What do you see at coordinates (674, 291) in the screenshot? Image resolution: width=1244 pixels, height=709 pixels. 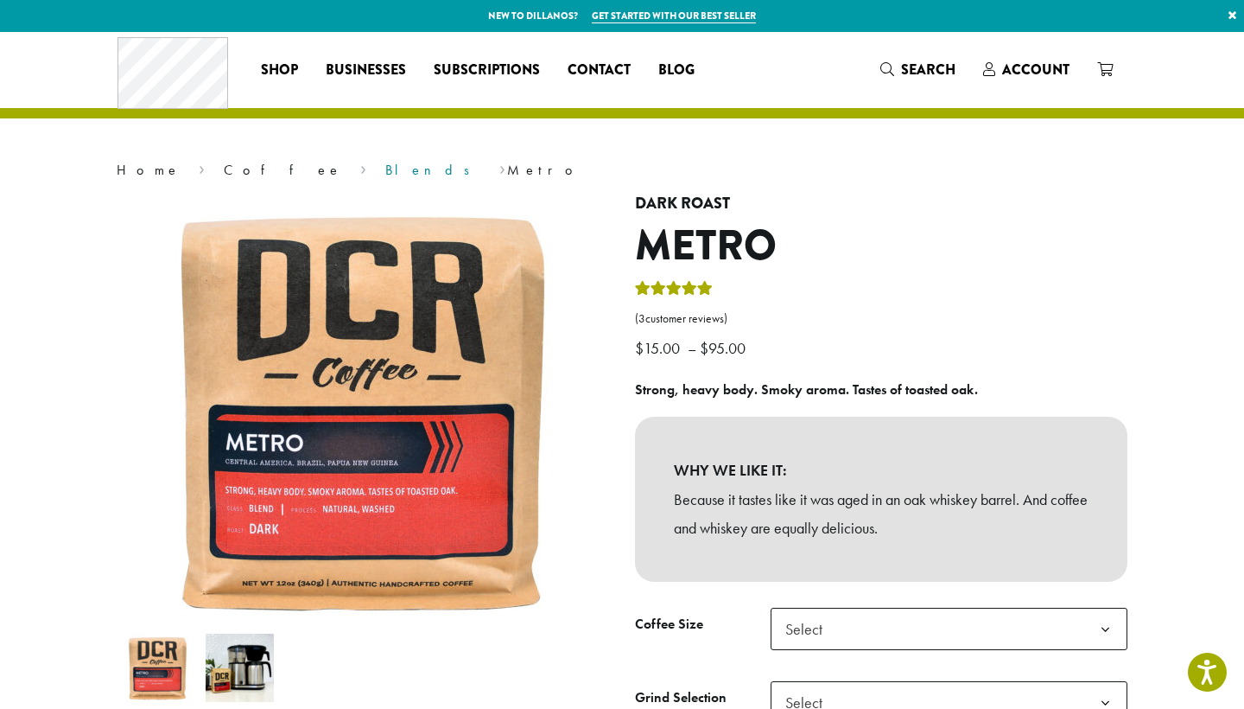 I see `div: Rated 5.00 out of 5` at bounding box center [674, 291].